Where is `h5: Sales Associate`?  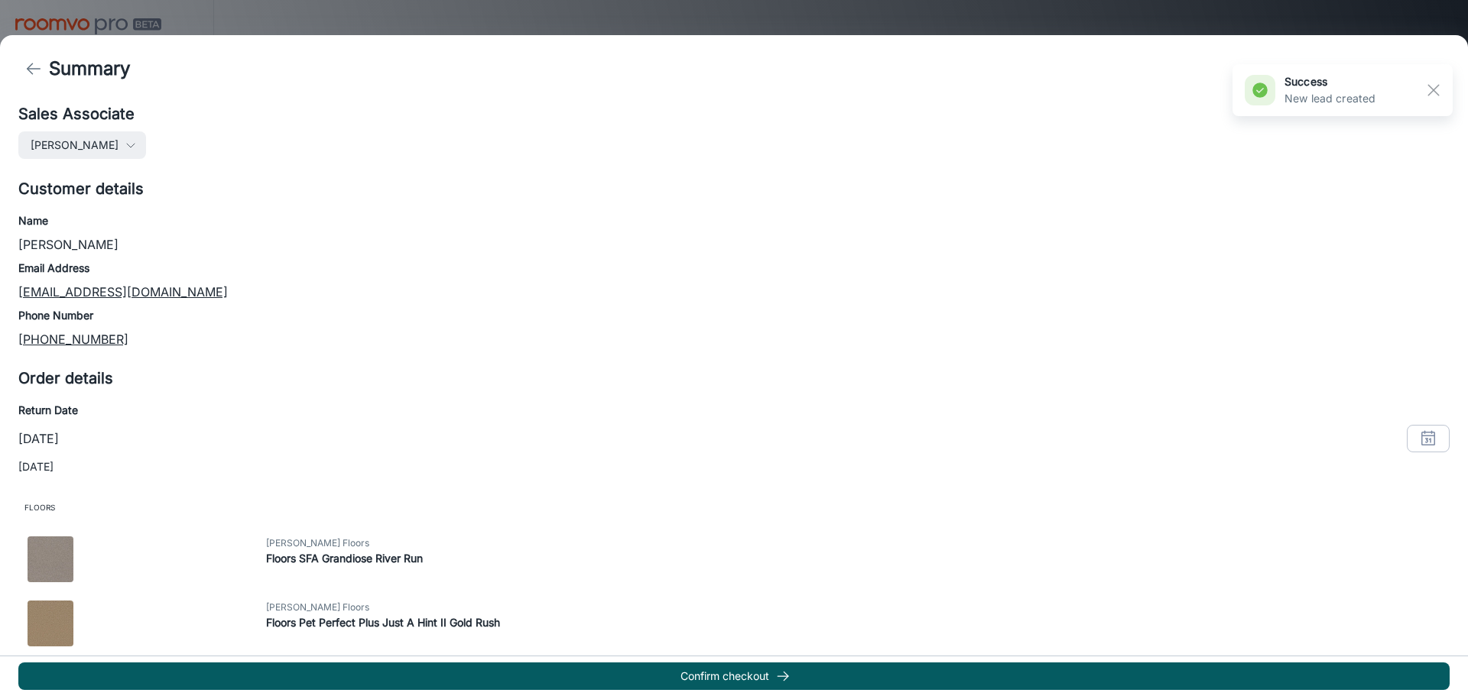
h5: Sales Associate is located at coordinates (76, 114).